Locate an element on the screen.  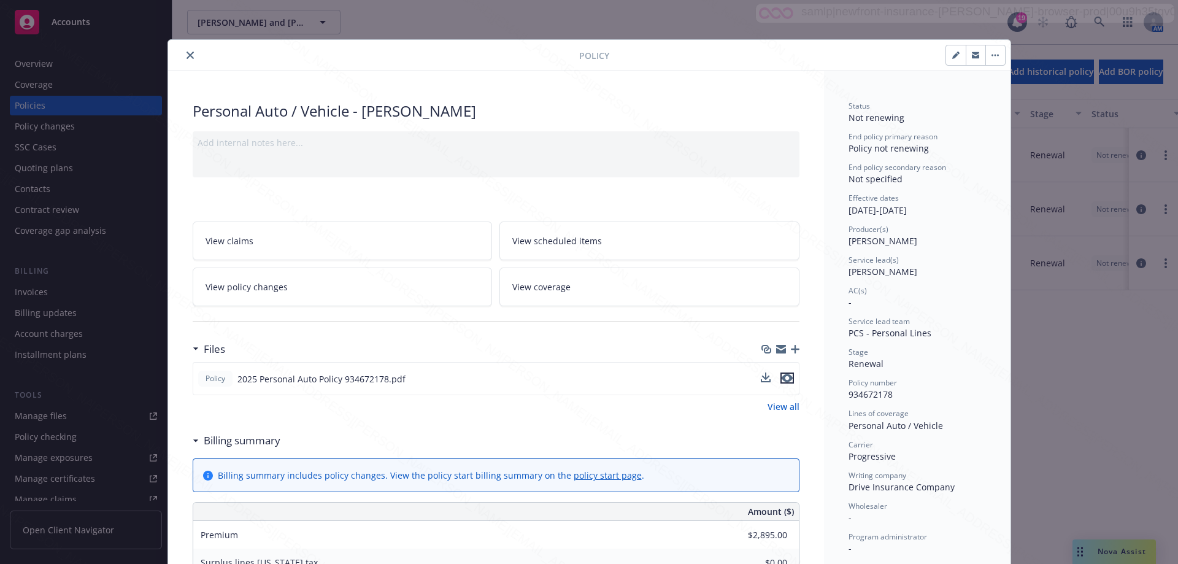
span: Policy number is located at coordinates (873, 382).